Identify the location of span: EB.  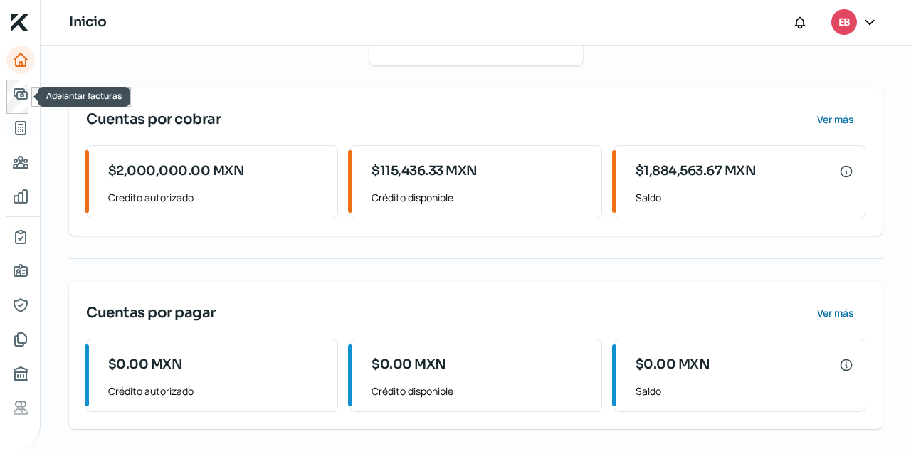
(844, 23).